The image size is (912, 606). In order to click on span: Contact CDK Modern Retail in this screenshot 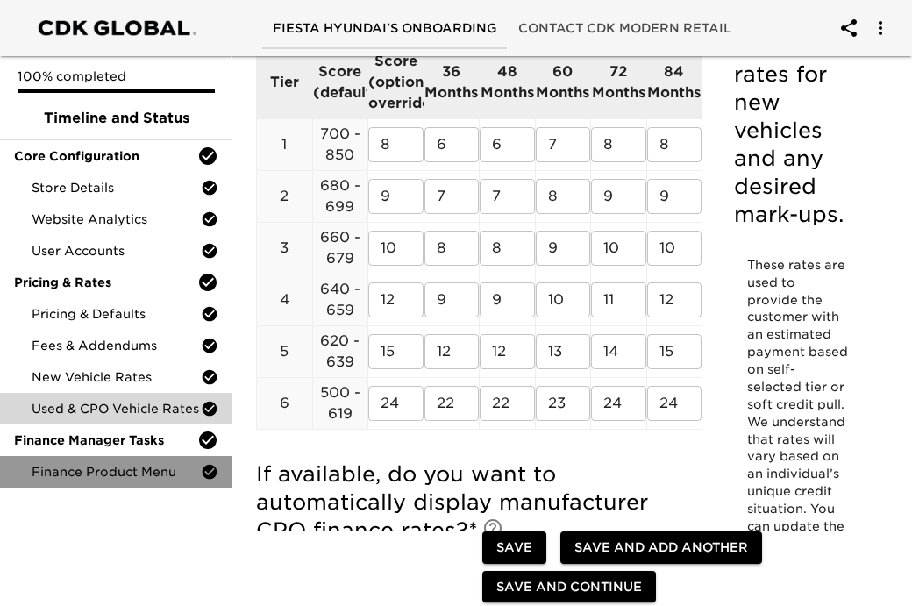, I will do `click(625, 28)`.